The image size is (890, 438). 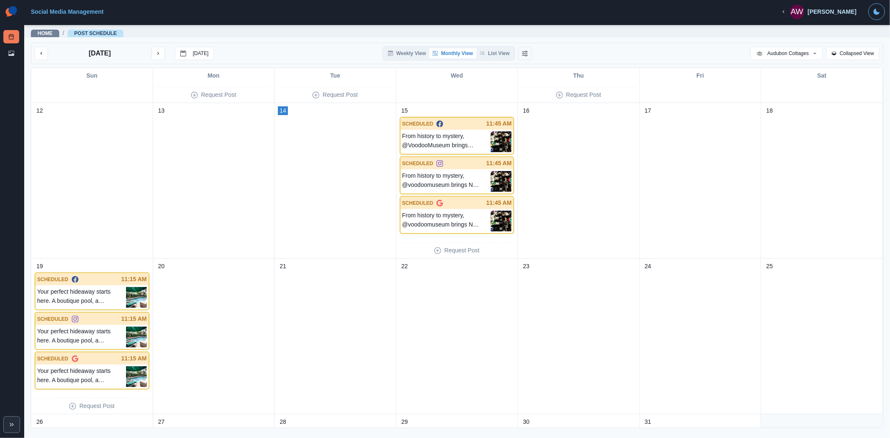 I want to click on a: Social Media Management, so click(x=67, y=12).